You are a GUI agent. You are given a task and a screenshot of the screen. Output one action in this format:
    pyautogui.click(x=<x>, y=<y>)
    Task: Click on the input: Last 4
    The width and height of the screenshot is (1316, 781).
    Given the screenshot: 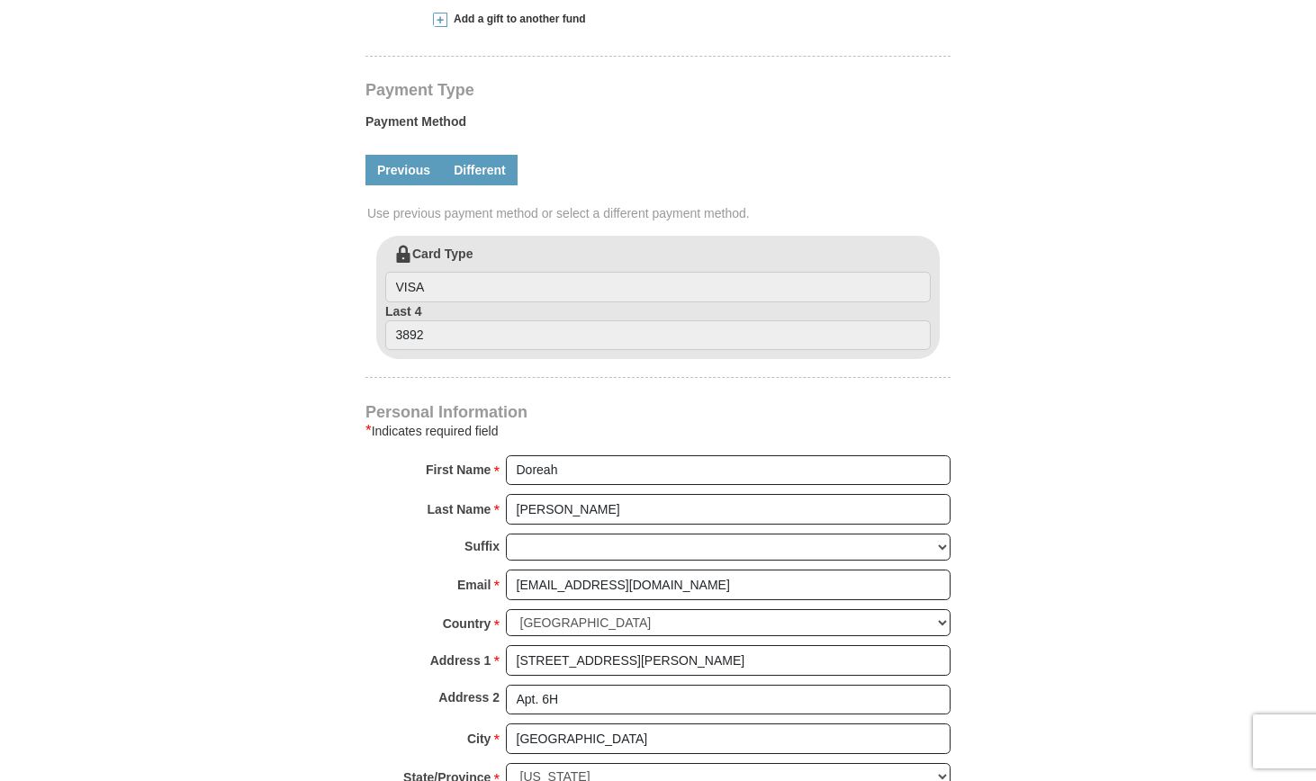 What is the action you would take?
    pyautogui.click(x=658, y=336)
    